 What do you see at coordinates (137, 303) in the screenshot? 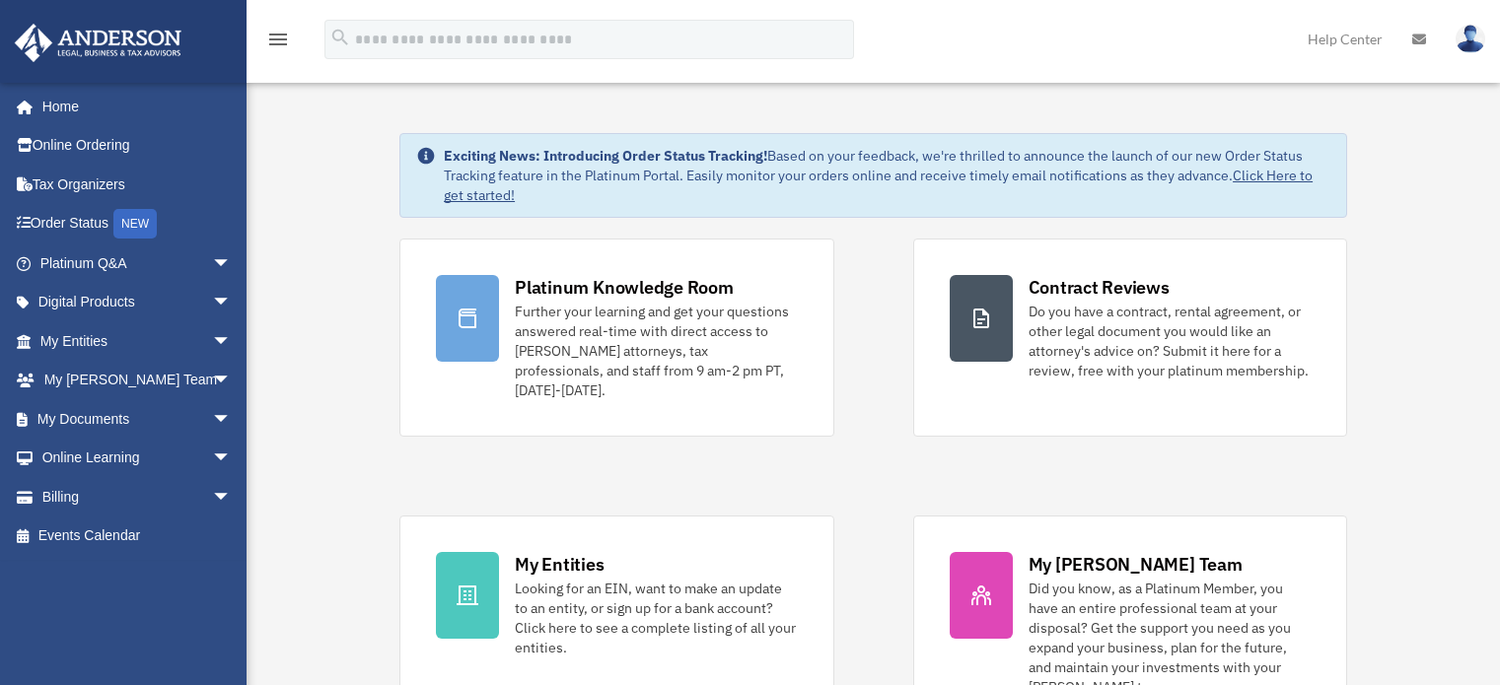
I see `a: Digital Productsarrow_drop_down` at bounding box center [137, 303].